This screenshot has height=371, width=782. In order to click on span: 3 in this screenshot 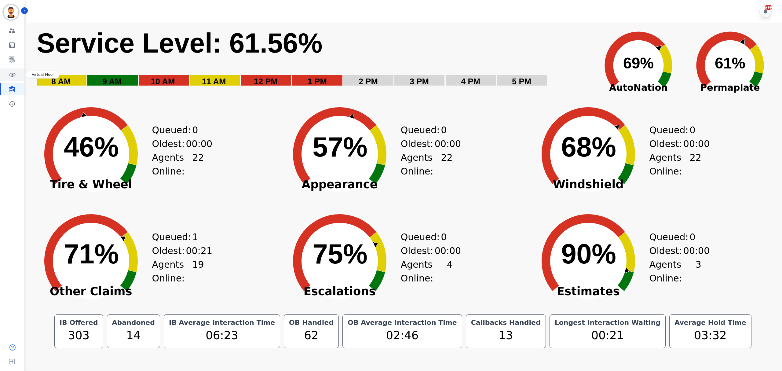, I will do `click(699, 271)`.